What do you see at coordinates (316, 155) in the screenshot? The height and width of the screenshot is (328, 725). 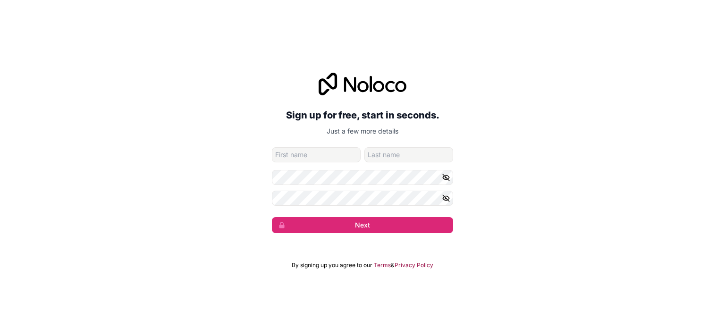 I see `input: given-name` at bounding box center [316, 155].